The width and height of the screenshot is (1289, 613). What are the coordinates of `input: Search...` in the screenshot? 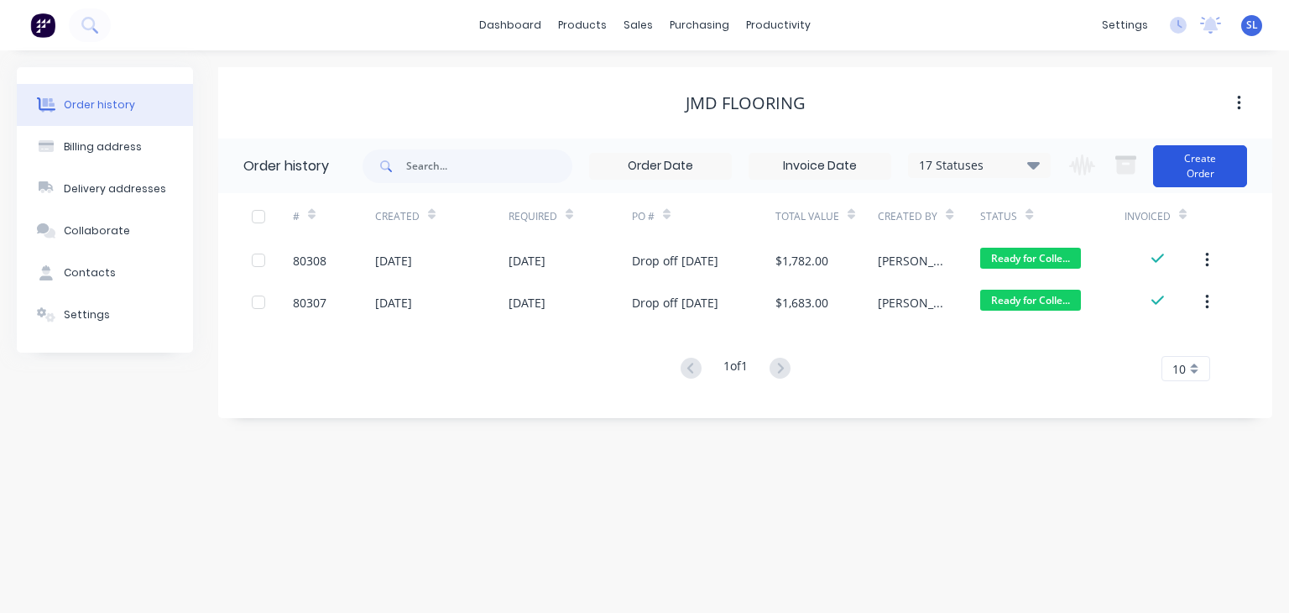 It's located at (489, 166).